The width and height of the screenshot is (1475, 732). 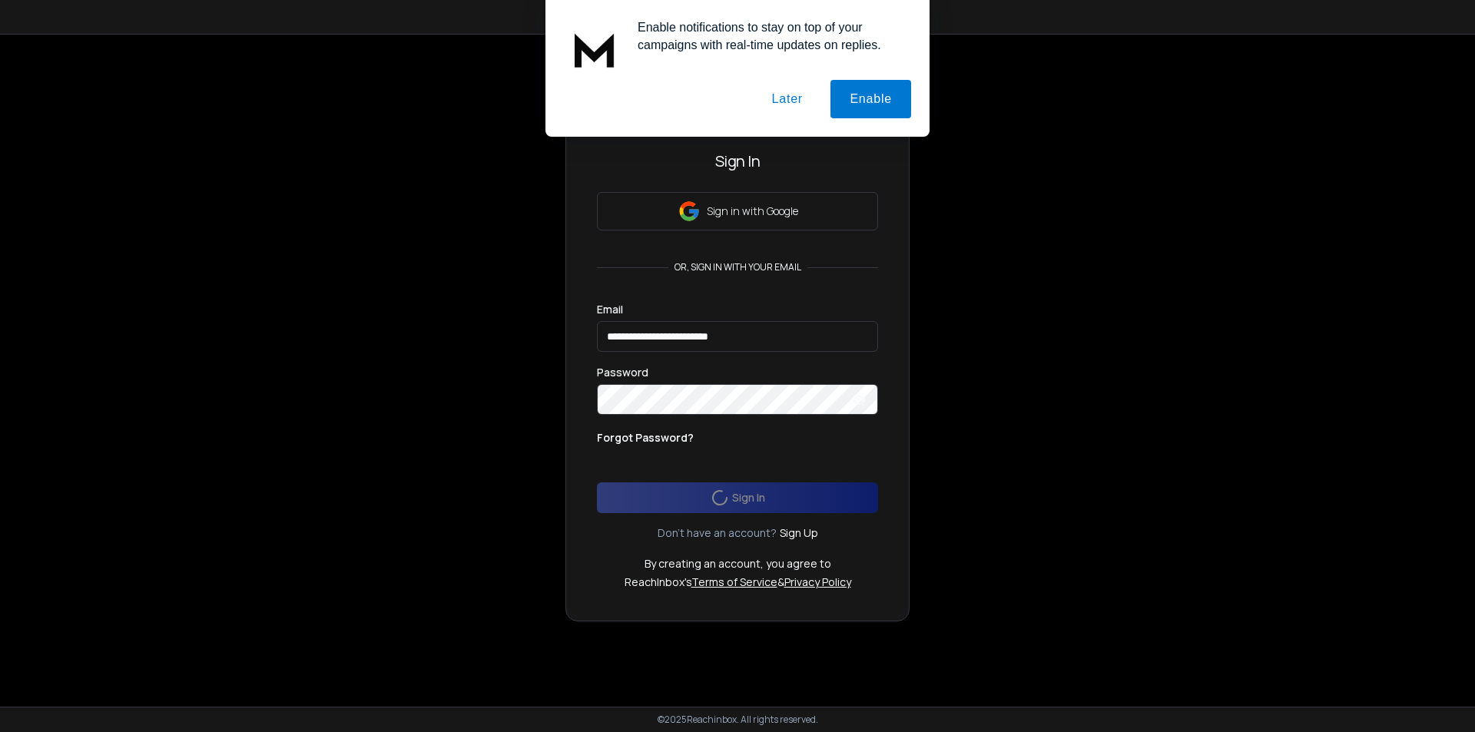 I want to click on div: Enable notifications to stay on top of your campaigns with real-time updates on replies., so click(x=768, y=36).